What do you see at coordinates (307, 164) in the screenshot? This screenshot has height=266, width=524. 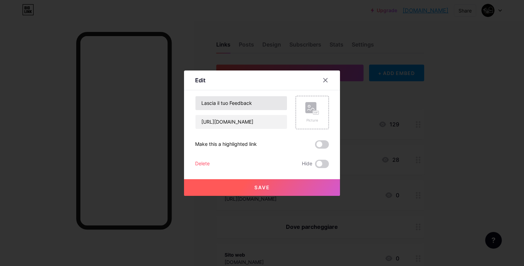 I see `span: Hide` at bounding box center [307, 164].